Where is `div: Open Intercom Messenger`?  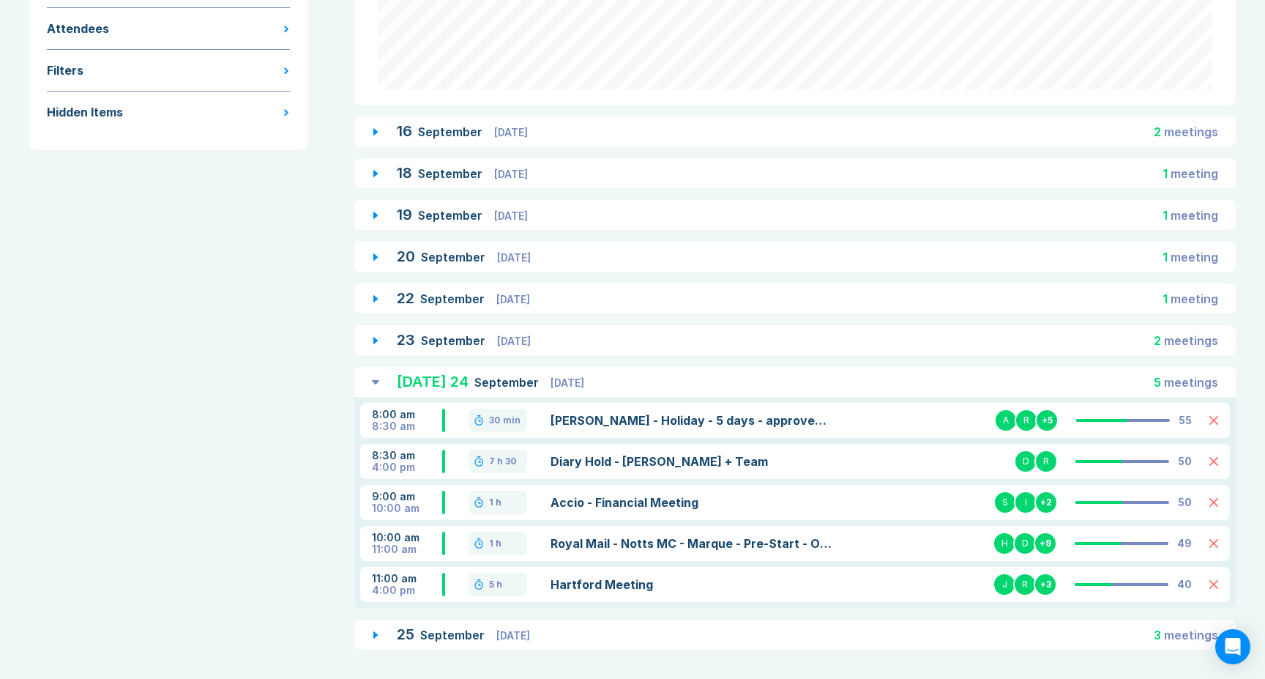
div: Open Intercom Messenger is located at coordinates (1233, 646).